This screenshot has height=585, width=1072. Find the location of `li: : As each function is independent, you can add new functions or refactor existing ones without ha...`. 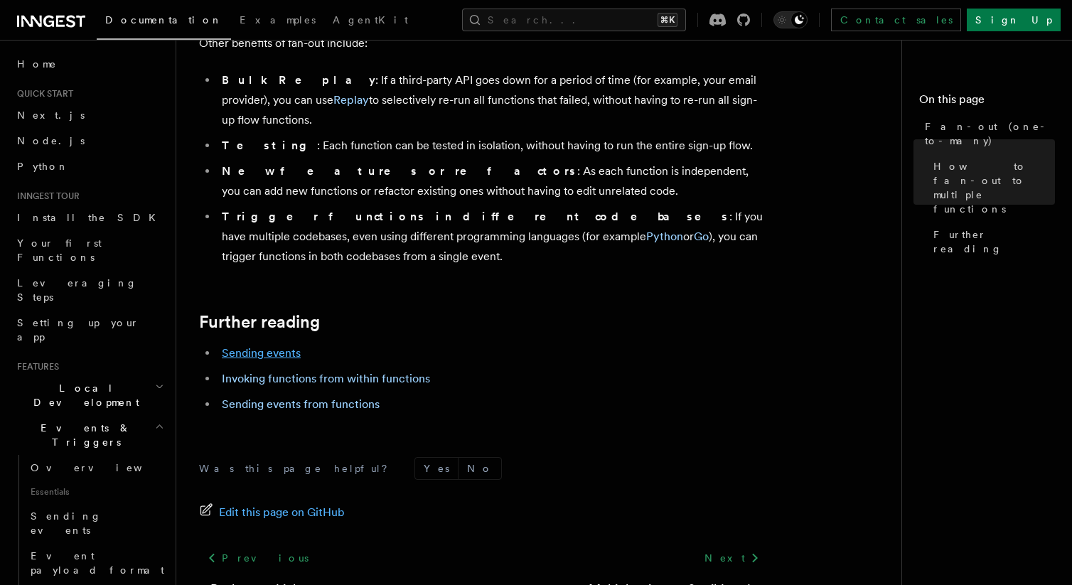

li: : As each function is independent, you can add new functions or refactor existing ones without ha... is located at coordinates (493, 181).